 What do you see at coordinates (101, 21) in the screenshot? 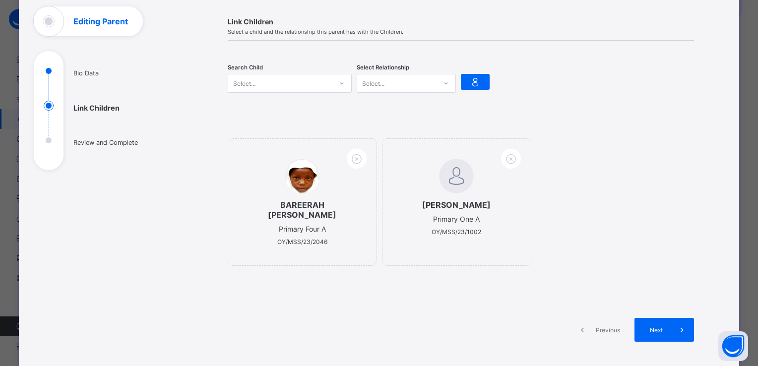
I see `h1: Editing Parent` at bounding box center [101, 21].